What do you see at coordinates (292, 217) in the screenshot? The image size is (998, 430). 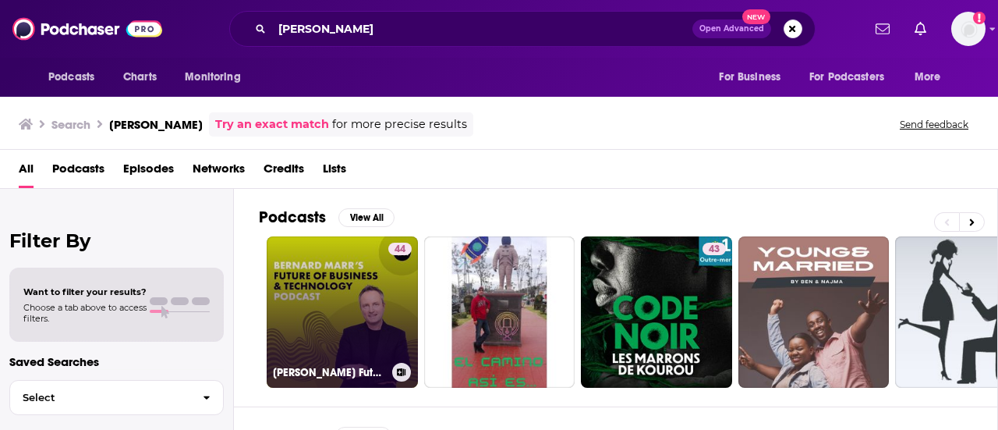 I see `h2: Podcasts` at bounding box center [292, 217].